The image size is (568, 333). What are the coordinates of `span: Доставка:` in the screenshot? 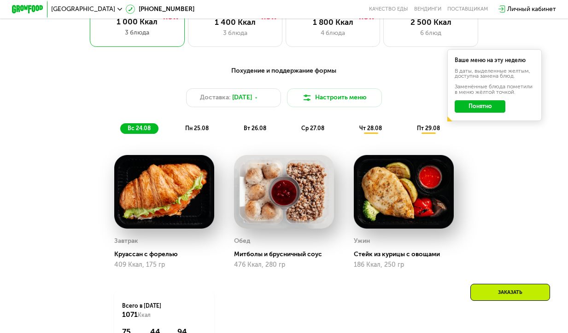 It's located at (215, 98).